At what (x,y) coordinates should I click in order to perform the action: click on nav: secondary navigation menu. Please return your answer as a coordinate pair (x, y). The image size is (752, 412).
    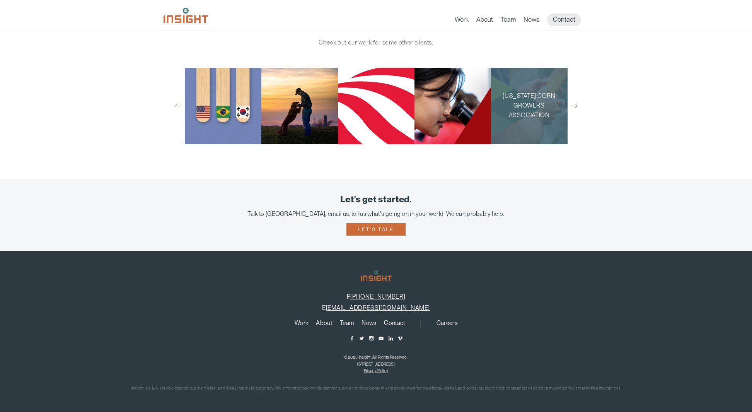
    Looking at the image, I should click on (447, 324).